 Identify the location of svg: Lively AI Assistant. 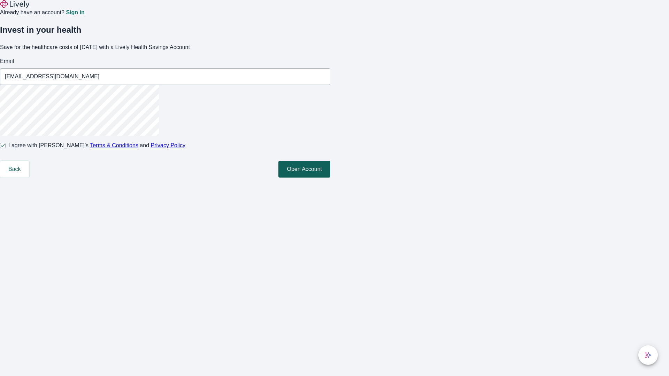
(648, 356).